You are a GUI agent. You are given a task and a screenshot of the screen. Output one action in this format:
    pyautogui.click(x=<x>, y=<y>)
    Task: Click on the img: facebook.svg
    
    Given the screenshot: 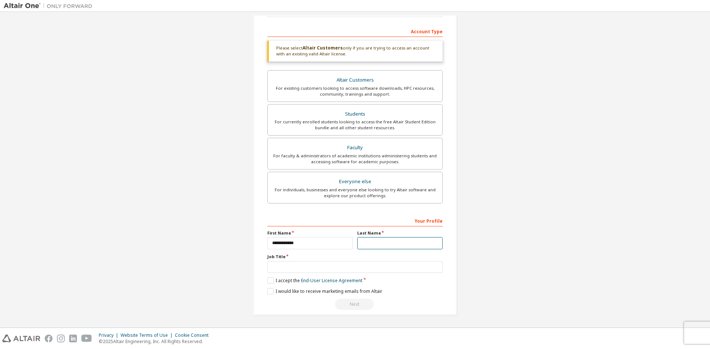 What is the action you would take?
    pyautogui.click(x=48, y=339)
    